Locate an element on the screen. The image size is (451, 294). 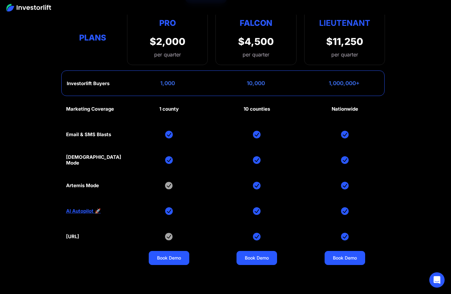
div: 1 county is located at coordinates (169, 109).